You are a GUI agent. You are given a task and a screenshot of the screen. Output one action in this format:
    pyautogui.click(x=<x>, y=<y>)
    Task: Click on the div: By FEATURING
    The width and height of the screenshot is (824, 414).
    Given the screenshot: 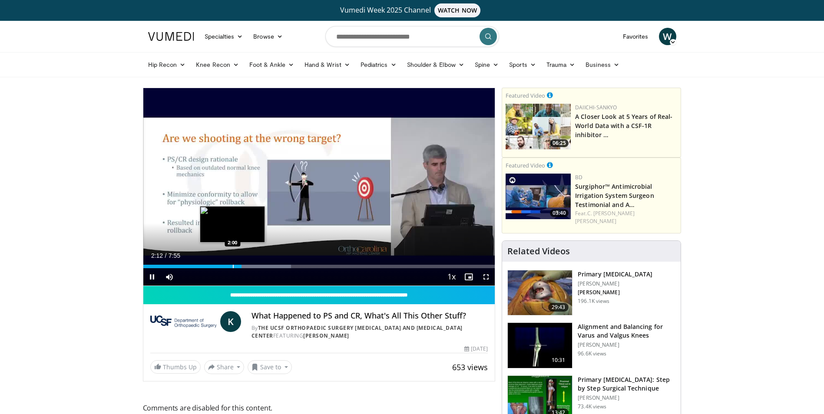 What is the action you would take?
    pyautogui.click(x=369, y=332)
    